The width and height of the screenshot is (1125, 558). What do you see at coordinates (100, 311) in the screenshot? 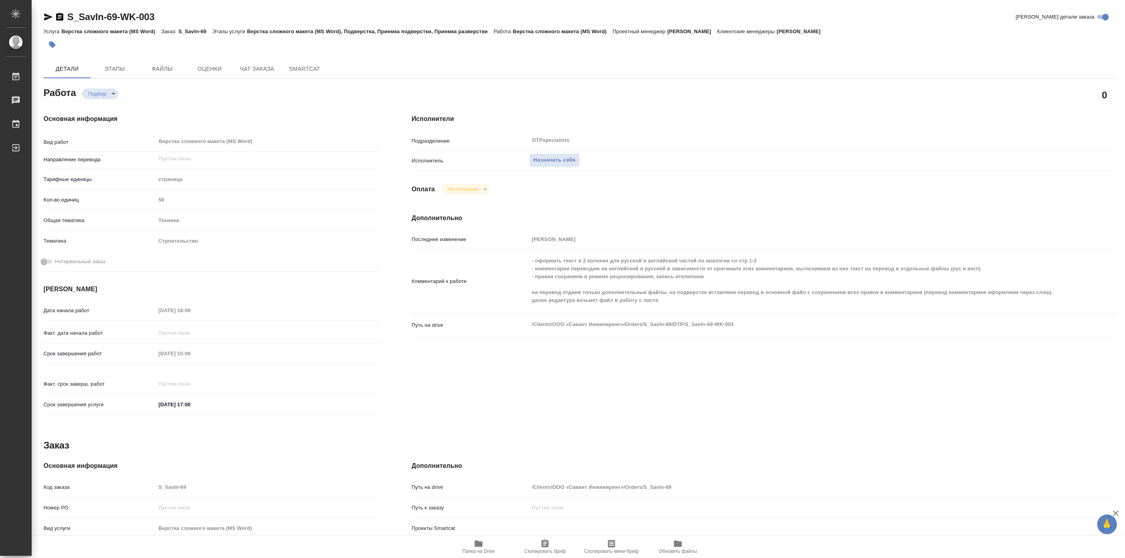
I see `p: Дата начала работ` at bounding box center [100, 311].